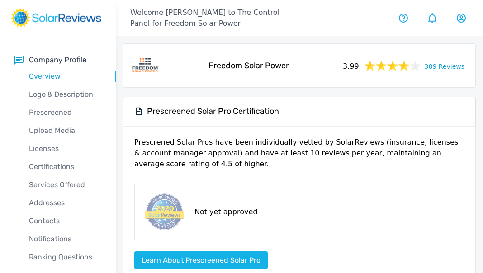 Image resolution: width=483 pixels, height=273 pixels. What do you see at coordinates (351, 66) in the screenshot?
I see `span: 3.99` at bounding box center [351, 66].